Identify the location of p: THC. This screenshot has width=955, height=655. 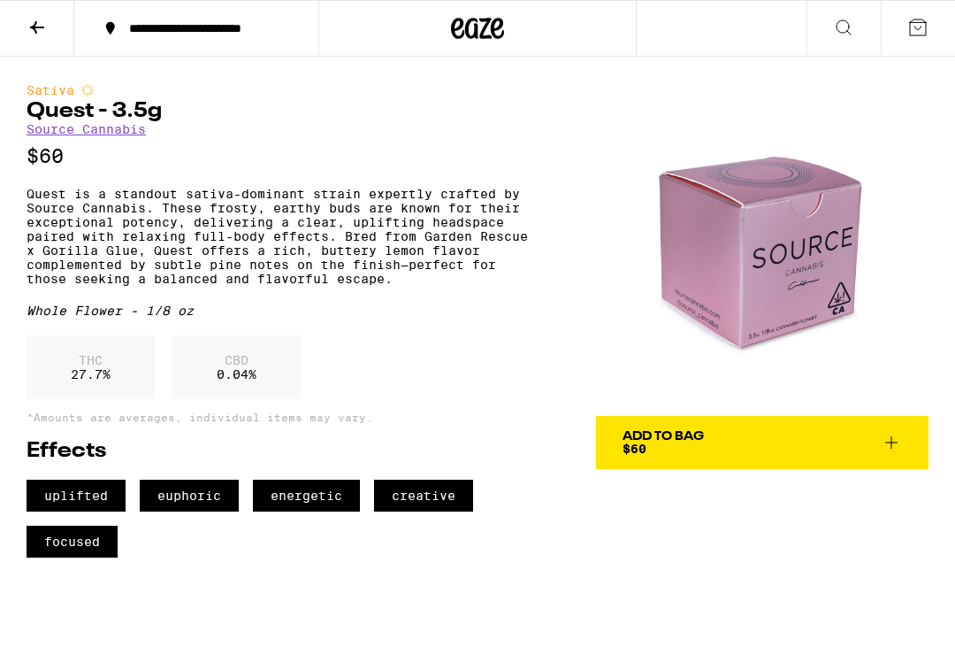
(90, 360).